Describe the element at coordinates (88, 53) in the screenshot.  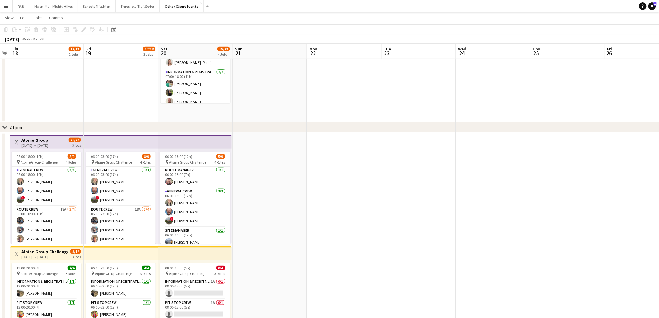
I see `span: 19` at that location.